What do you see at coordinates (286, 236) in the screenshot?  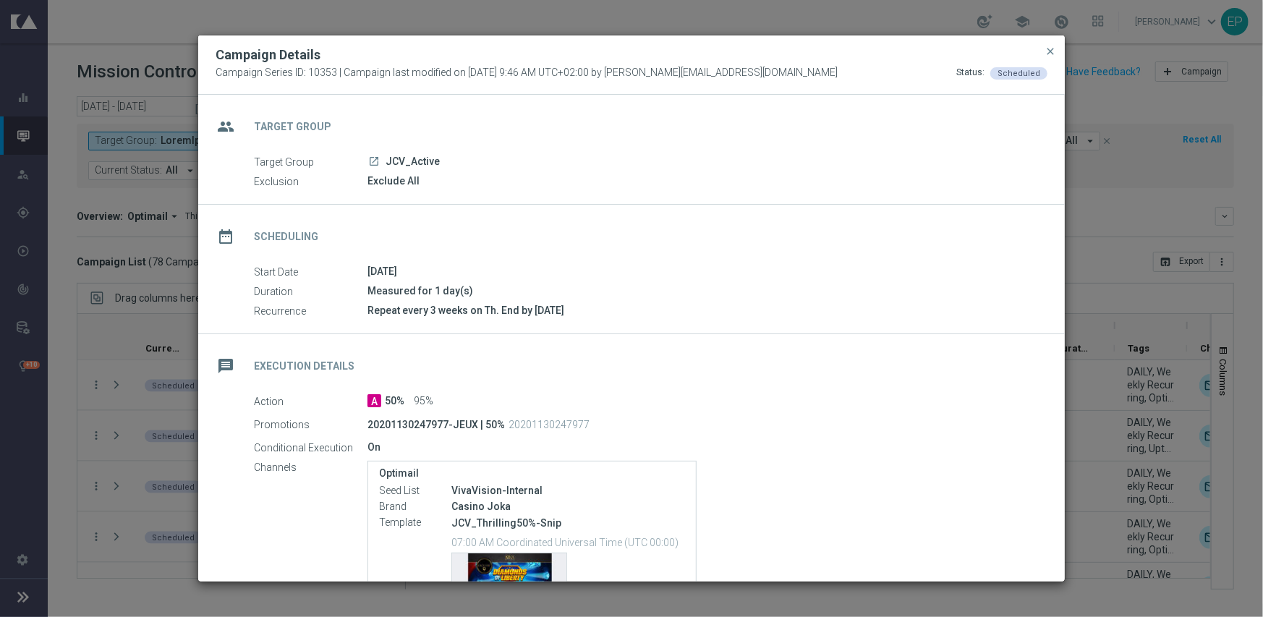 I see `h2: Scheduling` at bounding box center [286, 236].